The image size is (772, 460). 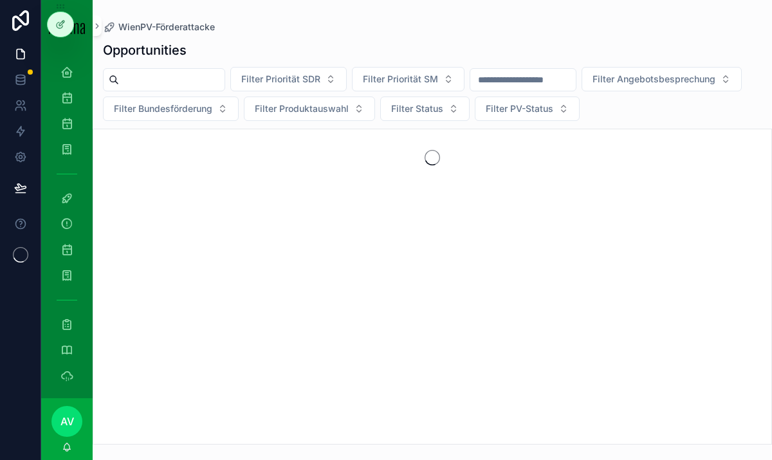 I want to click on span: WienPV-Förderattacke, so click(x=167, y=27).